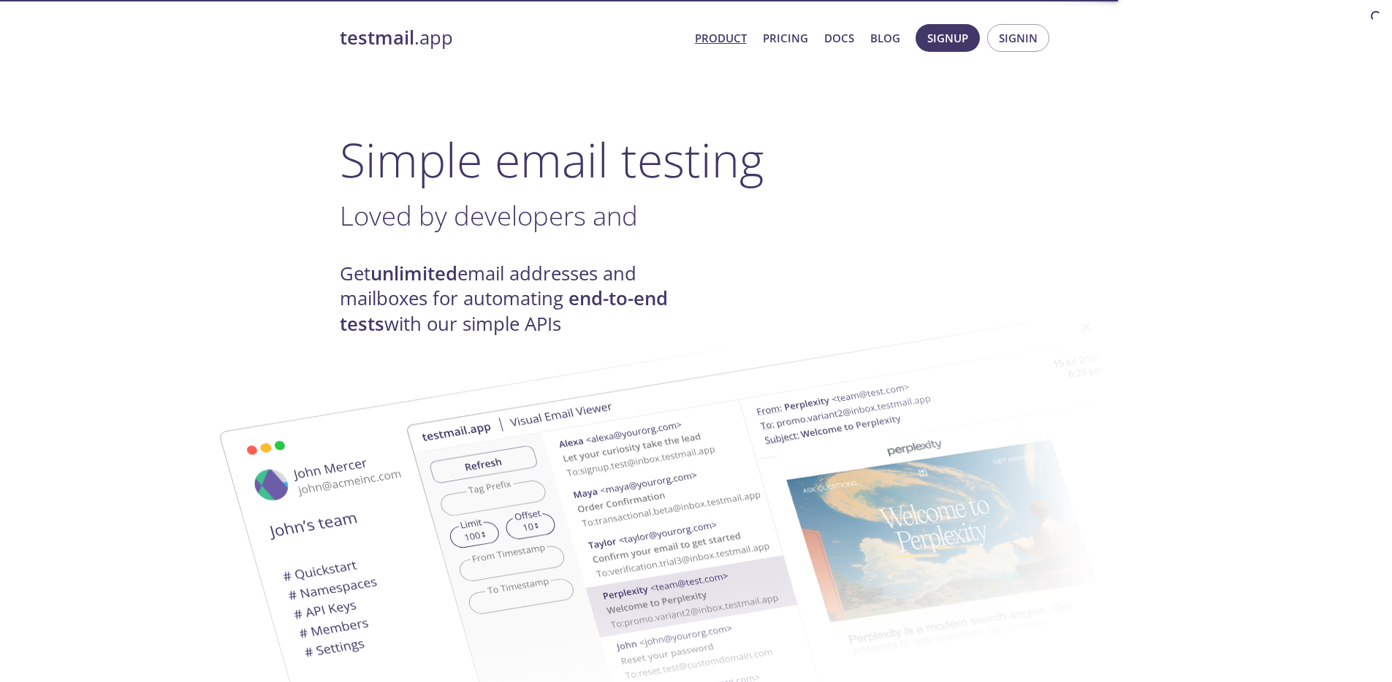  Describe the element at coordinates (518, 299) in the screenshot. I see `h4: Get email addresses and mailboxes for automating with our simple APIs` at that location.